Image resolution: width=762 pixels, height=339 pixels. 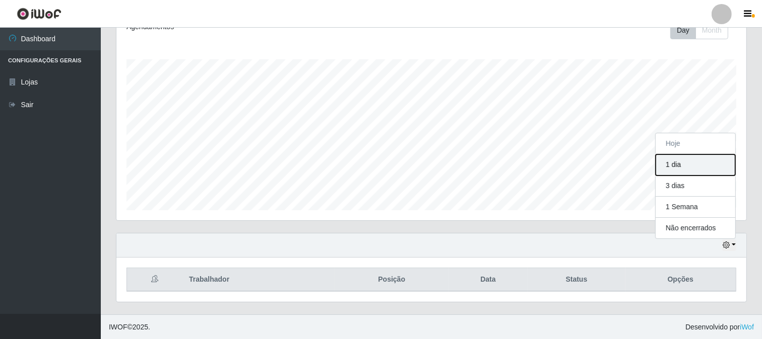 What do you see at coordinates (695, 165) in the screenshot?
I see `button: 1 dia` at bounding box center [695, 165].